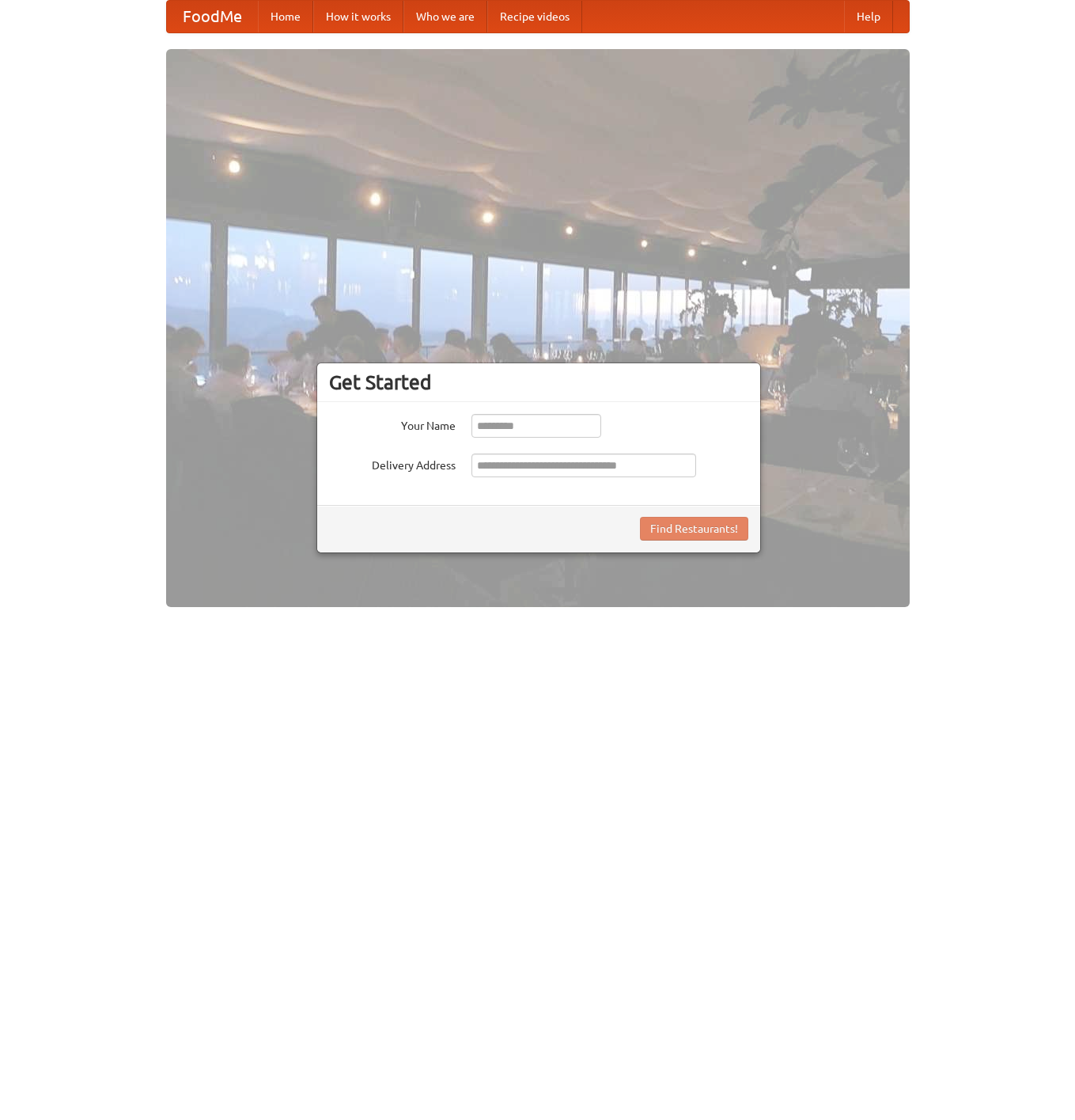  Describe the element at coordinates (694, 529) in the screenshot. I see `button: Find Restaurants!` at that location.